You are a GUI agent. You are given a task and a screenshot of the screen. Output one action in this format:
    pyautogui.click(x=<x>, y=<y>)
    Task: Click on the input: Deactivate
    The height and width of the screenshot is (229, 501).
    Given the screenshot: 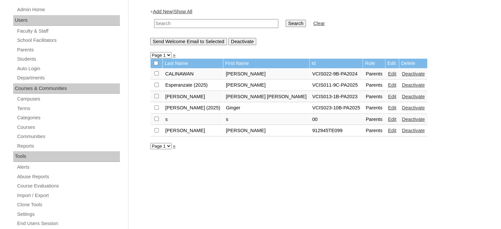 What is the action you would take?
    pyautogui.click(x=242, y=41)
    